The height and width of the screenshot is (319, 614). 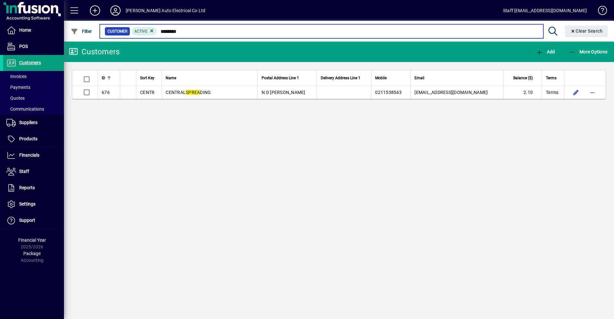 I want to click on span: Products, so click(x=28, y=139).